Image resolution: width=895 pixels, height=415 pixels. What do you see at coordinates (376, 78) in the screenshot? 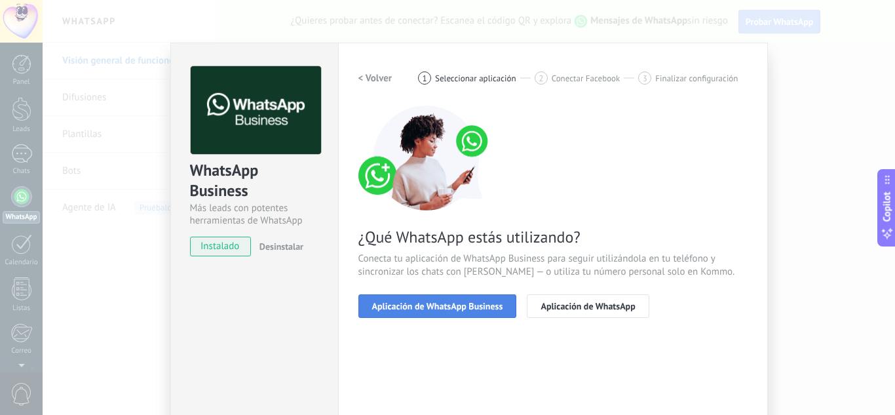
I see `h2: < Volver` at bounding box center [376, 78].